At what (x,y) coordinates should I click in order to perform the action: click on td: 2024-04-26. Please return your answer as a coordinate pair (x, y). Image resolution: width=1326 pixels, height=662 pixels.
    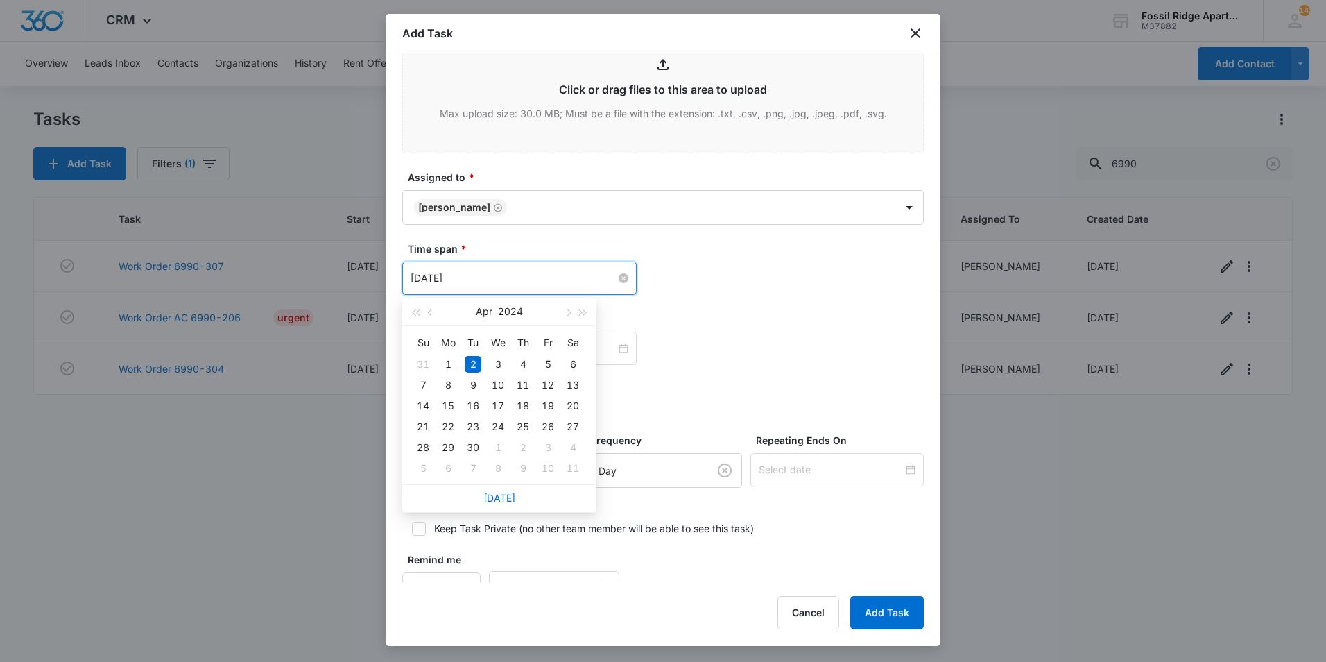
    Looking at the image, I should click on (548, 427).